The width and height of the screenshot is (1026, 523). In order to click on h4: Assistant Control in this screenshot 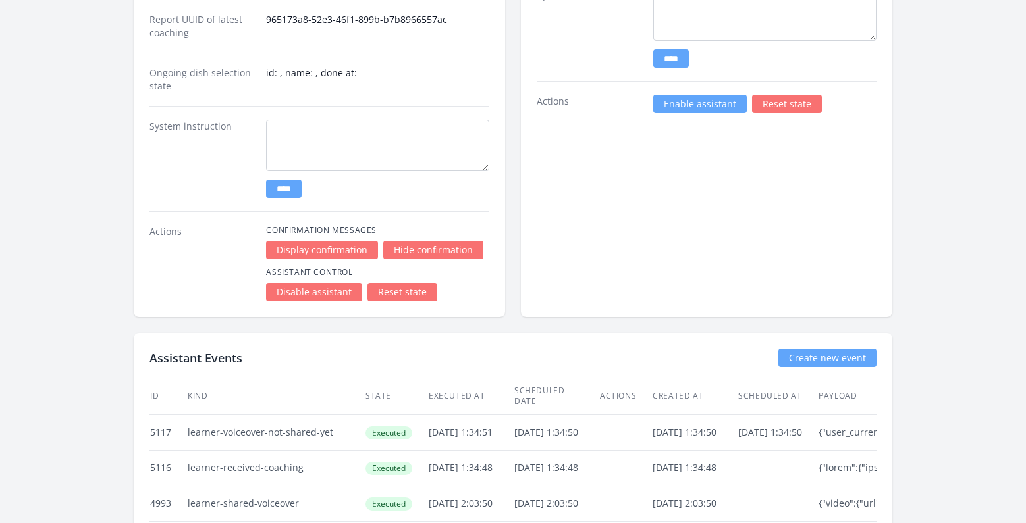, I will do `click(377, 273)`.